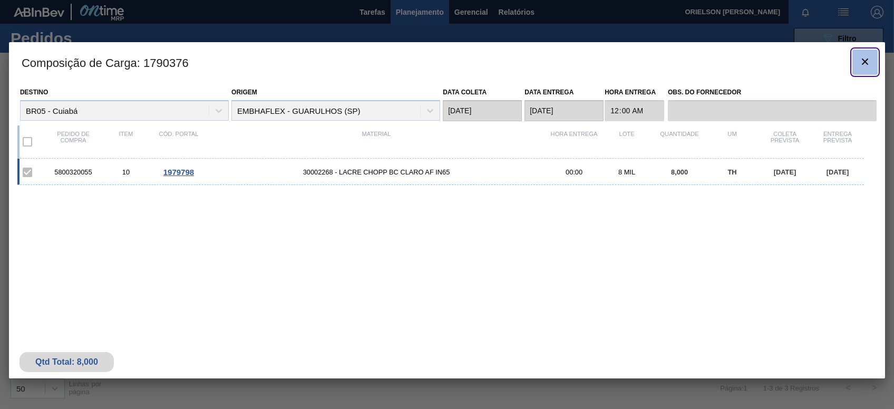  Describe the element at coordinates (773, 92) in the screenshot. I see `label: Obs. do Fornecedor` at that location.